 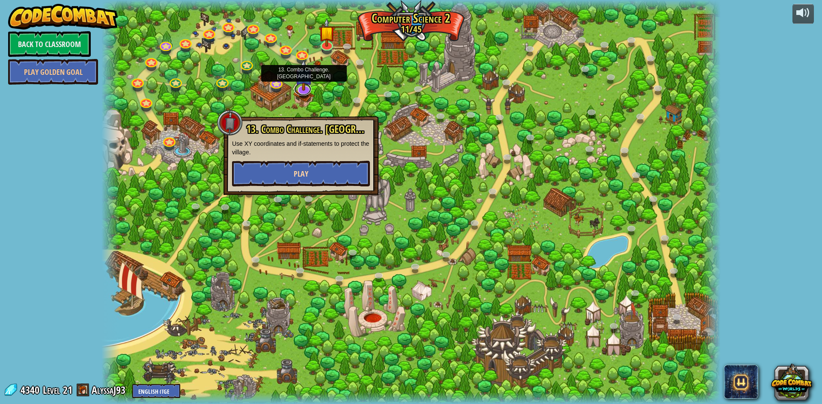 I want to click on span: Level, so click(x=51, y=390).